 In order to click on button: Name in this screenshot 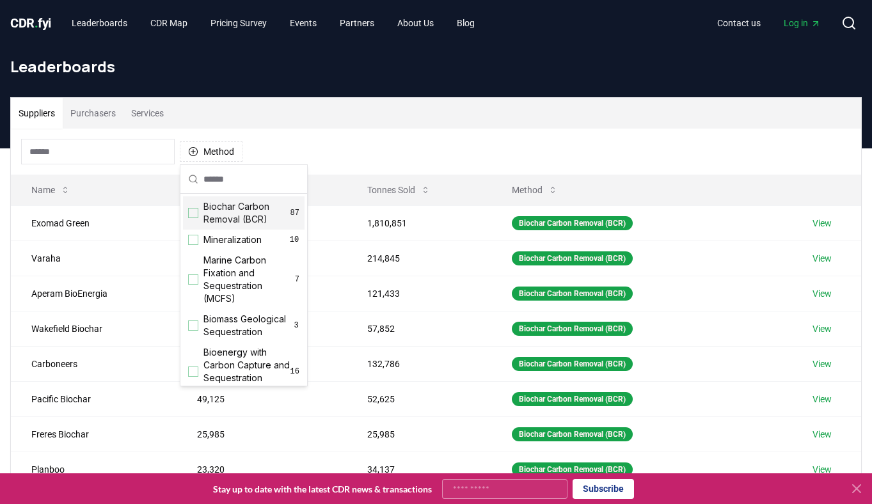, I will do `click(51, 190)`.